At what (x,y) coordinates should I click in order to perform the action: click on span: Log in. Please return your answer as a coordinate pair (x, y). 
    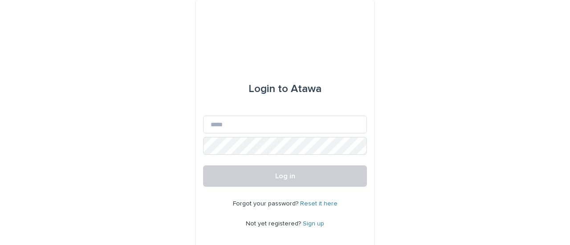
    Looking at the image, I should click on (285, 176).